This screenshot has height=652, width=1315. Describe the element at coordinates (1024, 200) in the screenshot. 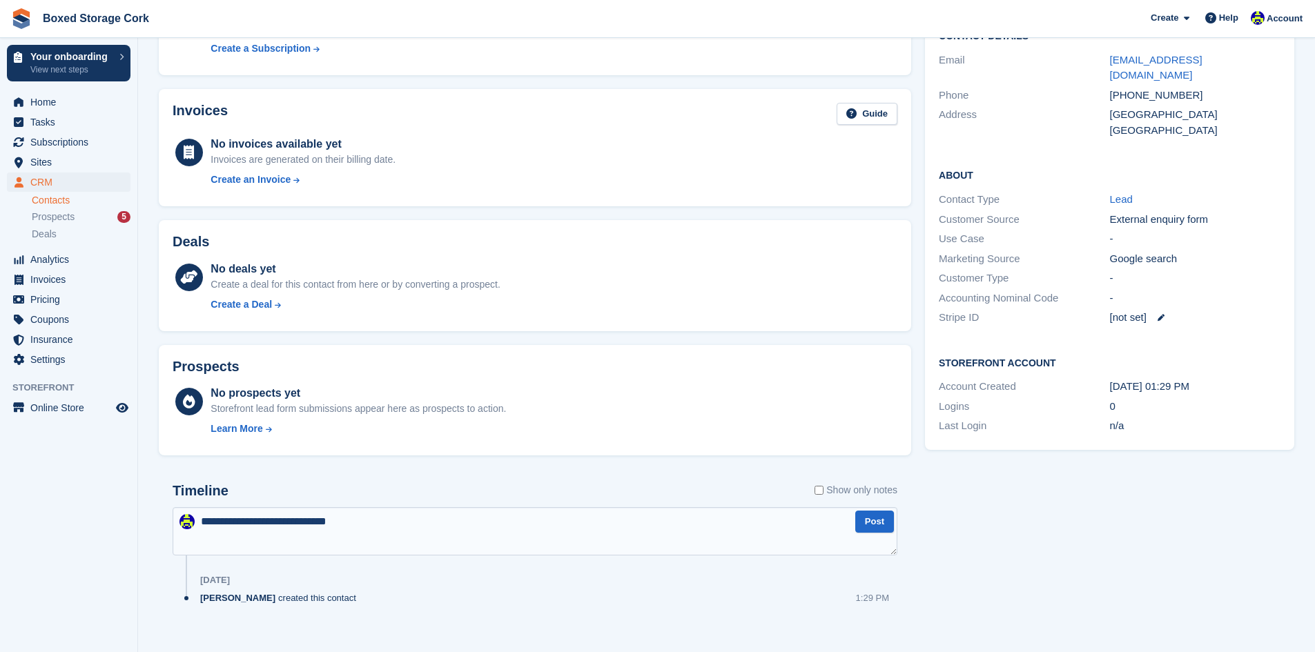

I see `div: Contact Type` at that location.